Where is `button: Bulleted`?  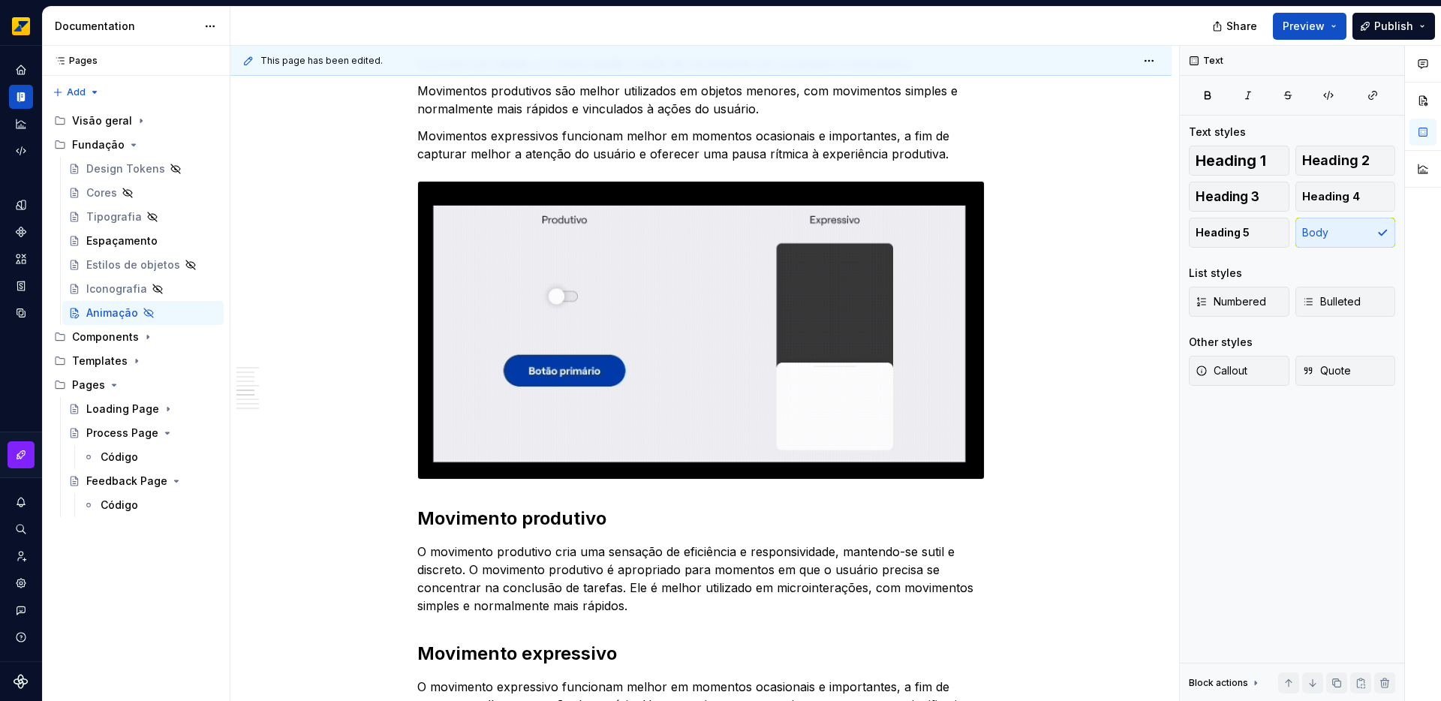
button: Bulleted is located at coordinates (1346, 302).